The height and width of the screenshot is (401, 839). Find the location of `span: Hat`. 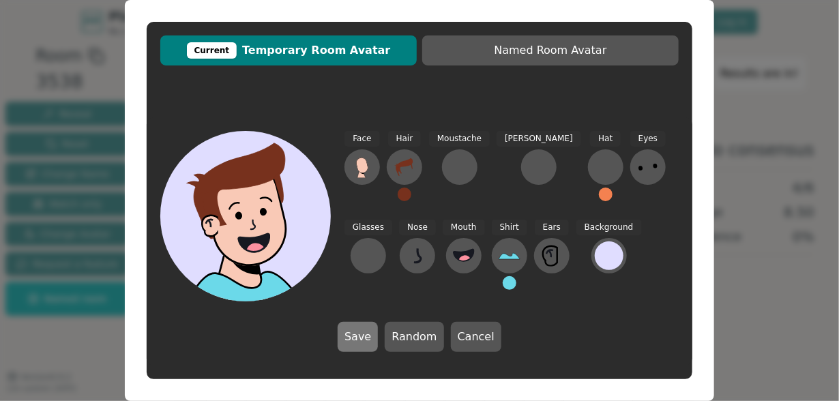

span: Hat is located at coordinates (605, 139).